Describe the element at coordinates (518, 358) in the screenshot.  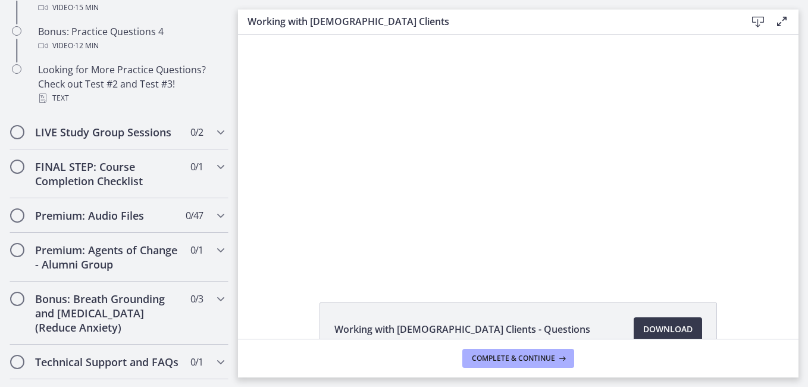
I see `button: Complete & continue` at that location.